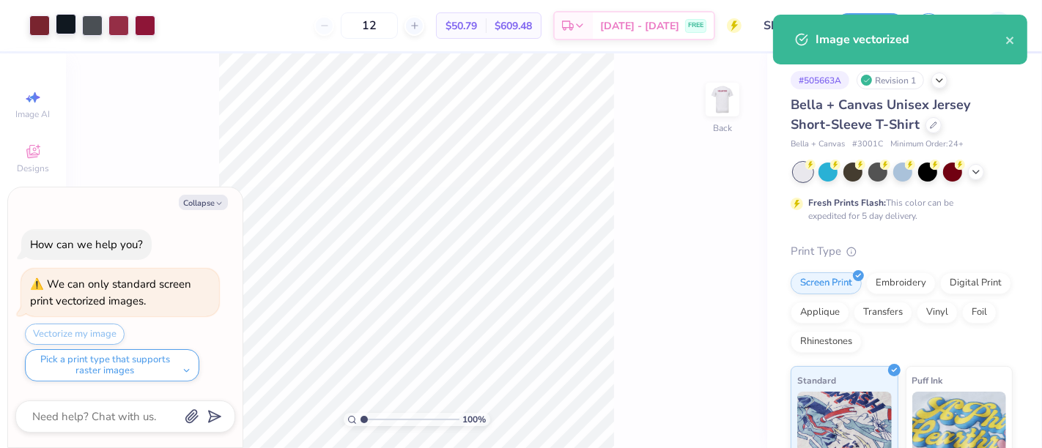 The width and height of the screenshot is (1042, 448). What do you see at coordinates (1010, 40) in the screenshot?
I see `button: close` at bounding box center [1010, 40].